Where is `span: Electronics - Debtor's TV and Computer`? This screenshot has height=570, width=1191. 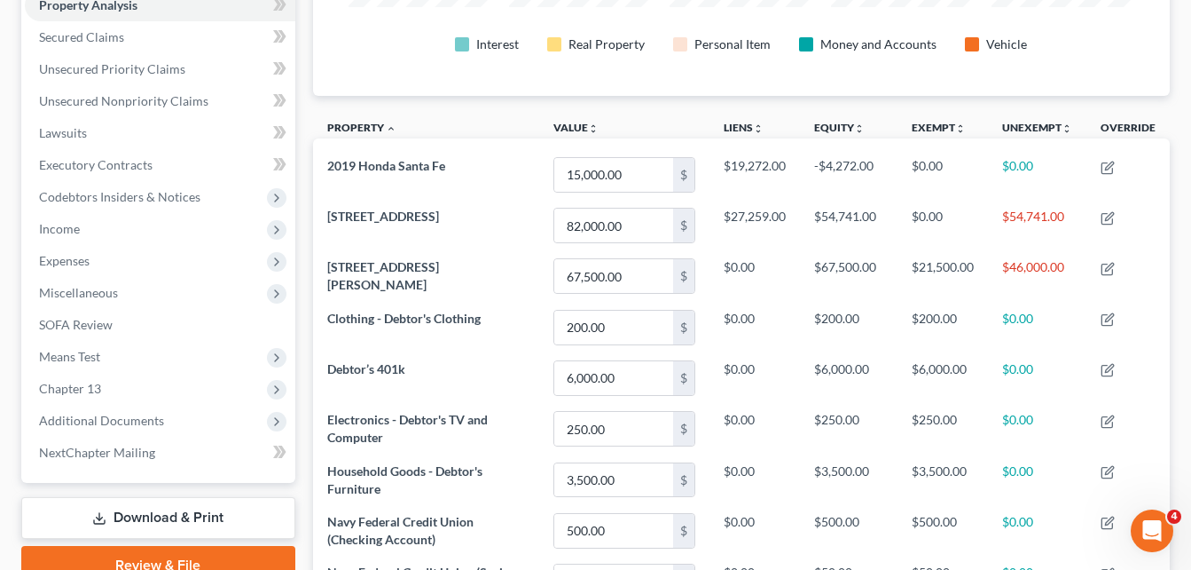 span: Electronics - Debtor's TV and Computer is located at coordinates (407, 428).